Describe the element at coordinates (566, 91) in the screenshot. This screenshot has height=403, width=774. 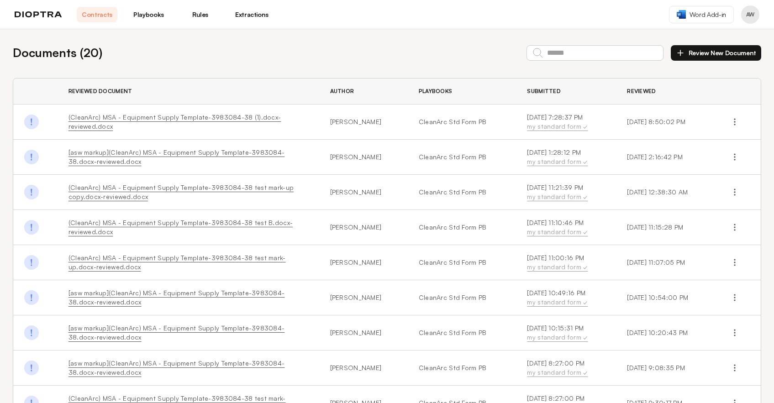
I see `th: Submitted` at that location.